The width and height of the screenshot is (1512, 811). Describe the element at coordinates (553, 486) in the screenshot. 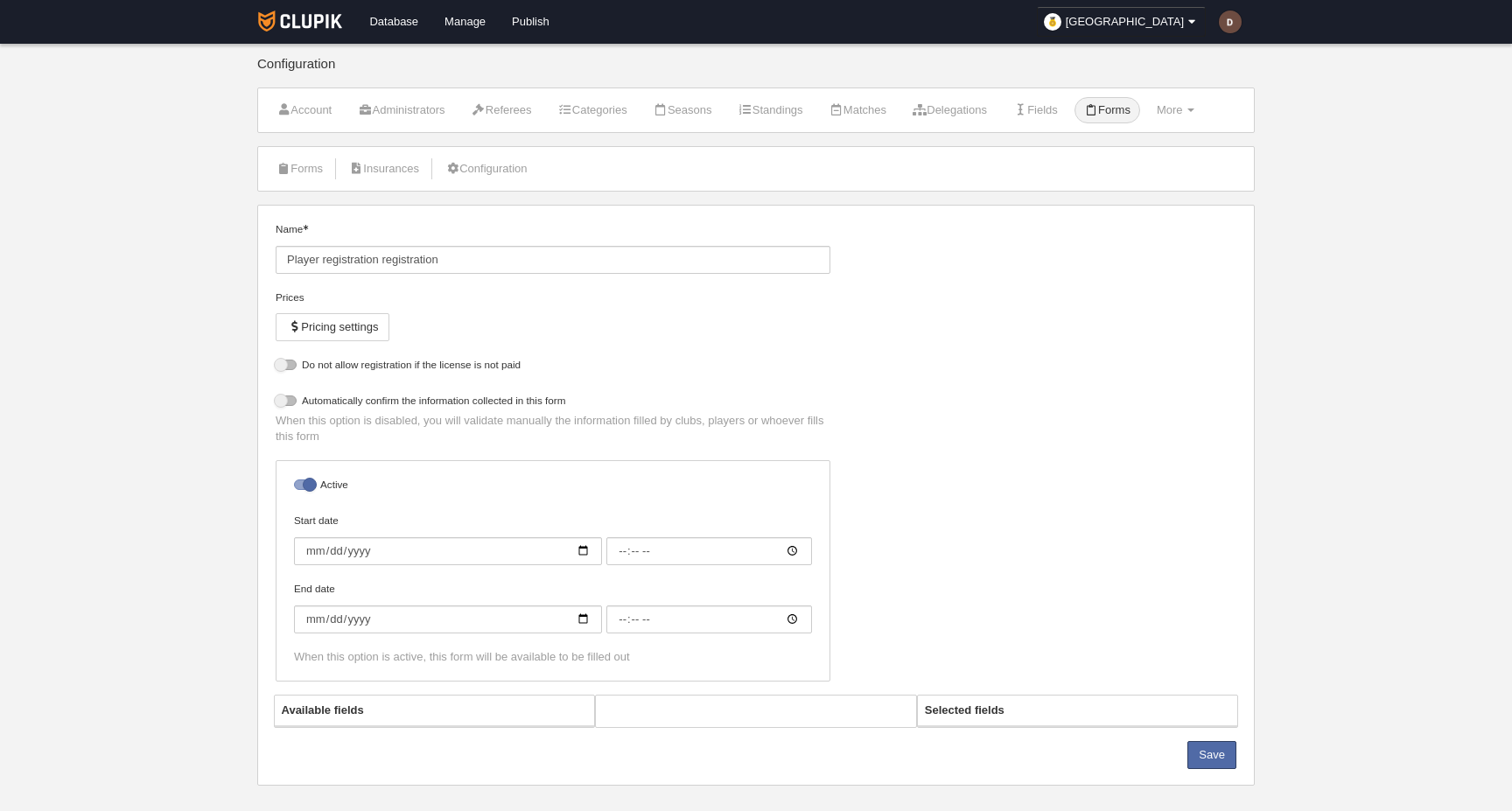

I see `label: Active` at that location.